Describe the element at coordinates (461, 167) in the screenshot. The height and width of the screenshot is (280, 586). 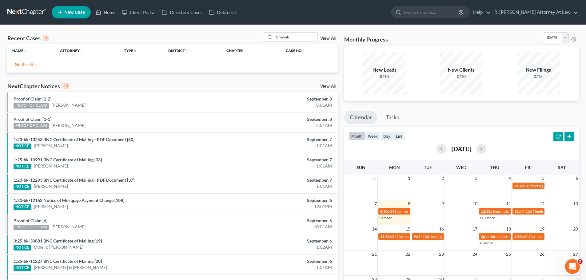
I see `span: Wed` at that location.